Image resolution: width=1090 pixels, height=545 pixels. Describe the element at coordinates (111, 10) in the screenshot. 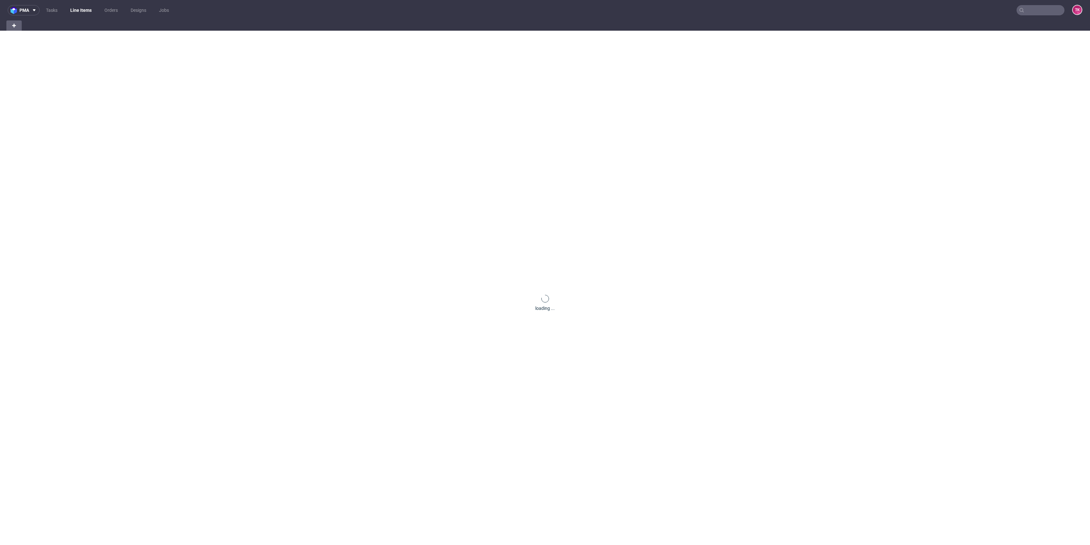

I see `a: Orders` at that location.